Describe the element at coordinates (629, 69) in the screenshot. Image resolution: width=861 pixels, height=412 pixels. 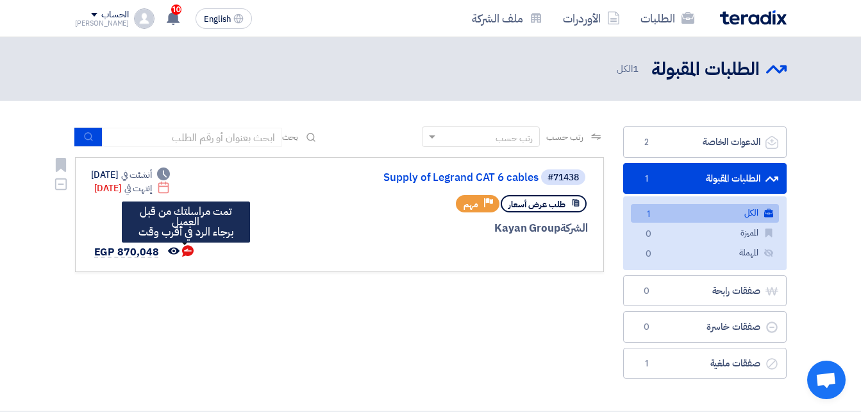
I see `span: الكل` at that location.